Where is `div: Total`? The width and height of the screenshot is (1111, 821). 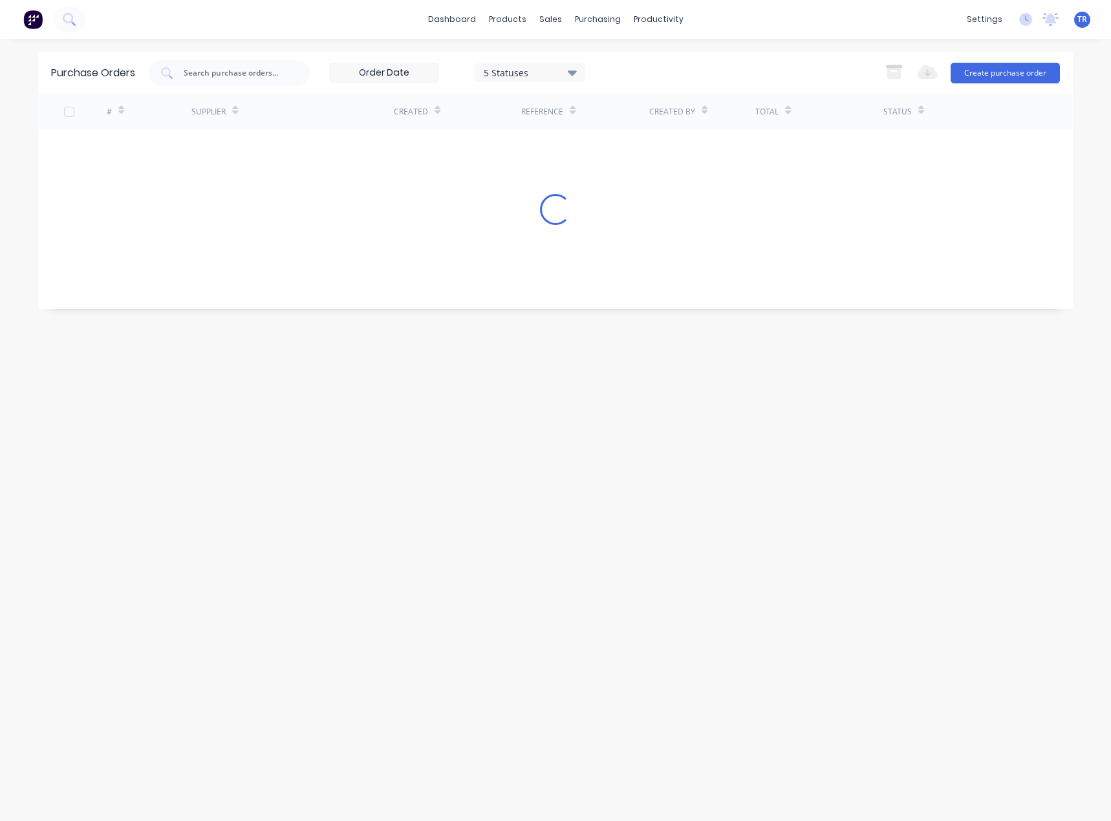
div: Total is located at coordinates (767, 112).